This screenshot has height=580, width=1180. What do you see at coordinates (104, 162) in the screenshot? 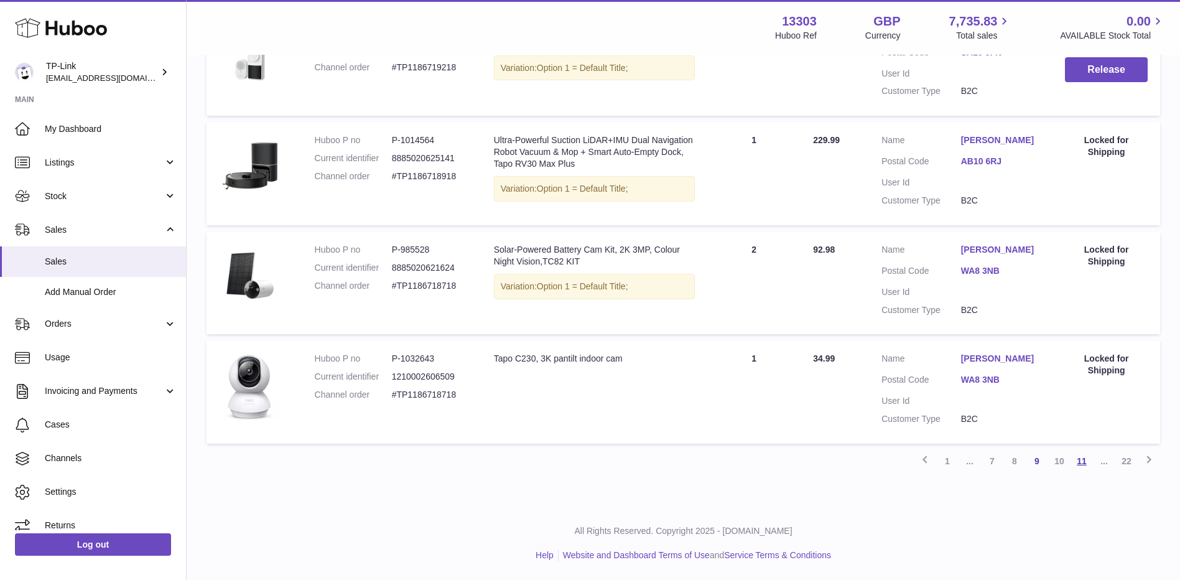
I see `span: Listings` at bounding box center [104, 162].